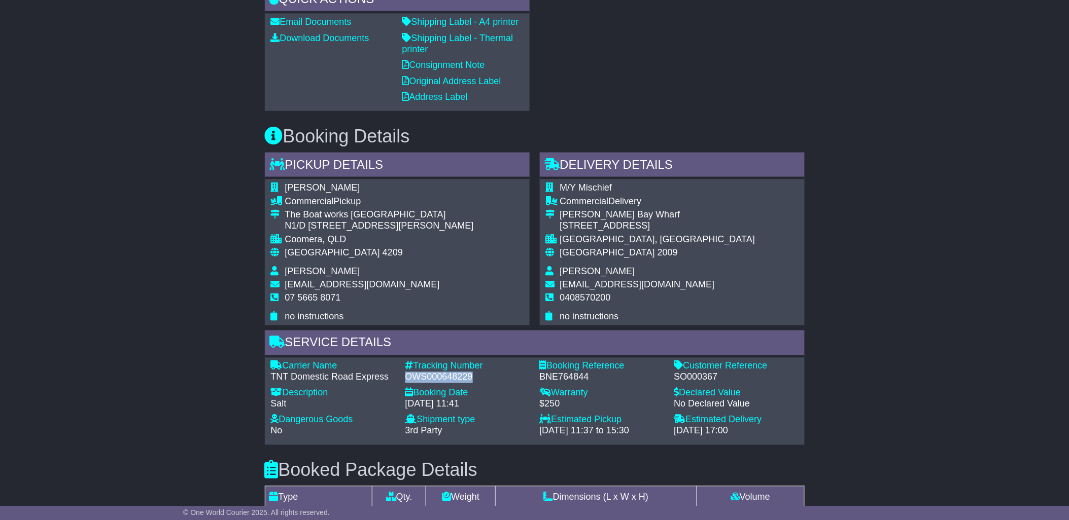  What do you see at coordinates (467, 378) in the screenshot?
I see `div: OWS000648229` at bounding box center [467, 378].